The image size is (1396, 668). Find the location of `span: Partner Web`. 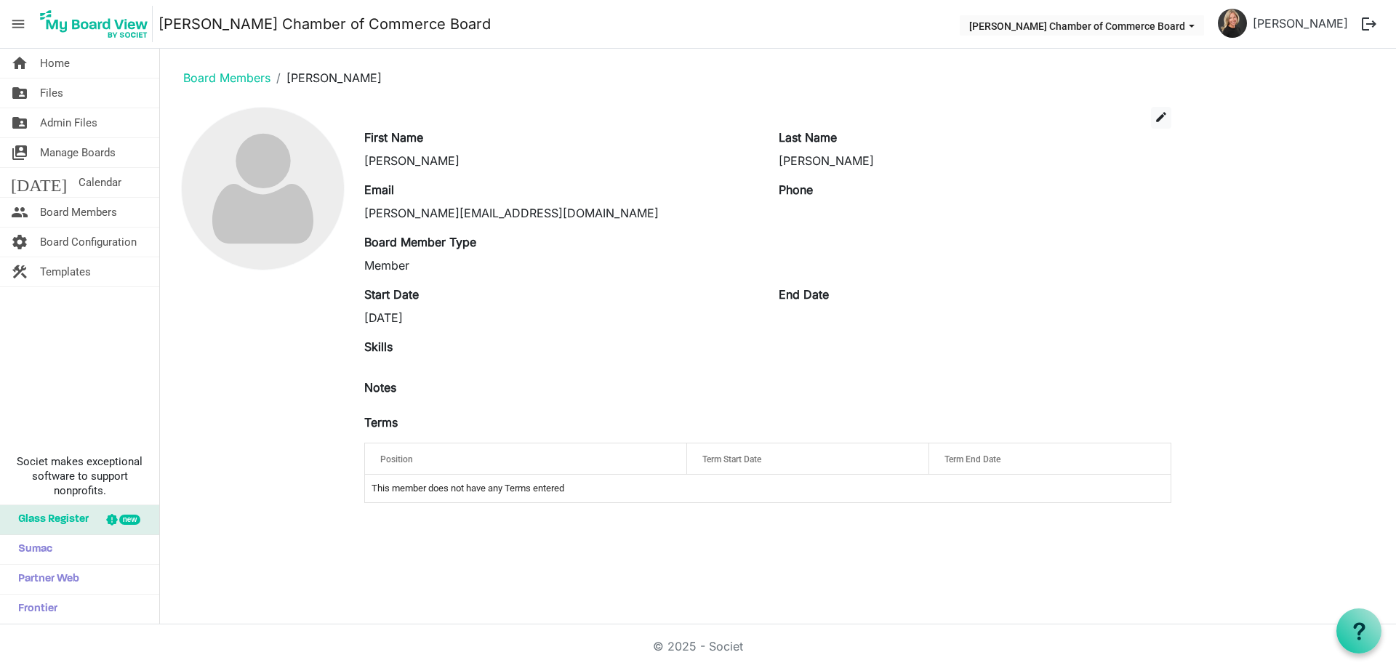

span: Partner Web is located at coordinates (45, 579).